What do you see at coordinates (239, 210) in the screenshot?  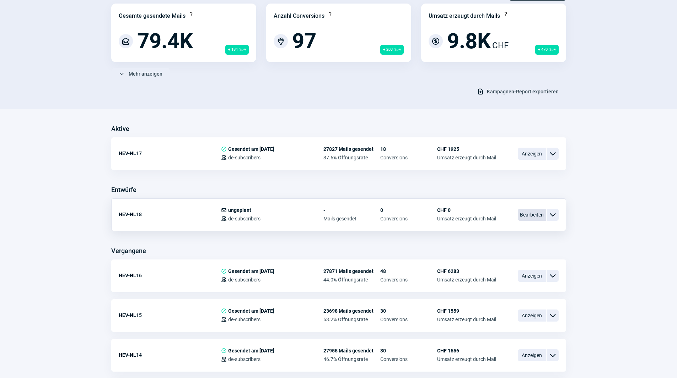 I see `span: ungeplant` at bounding box center [239, 210].